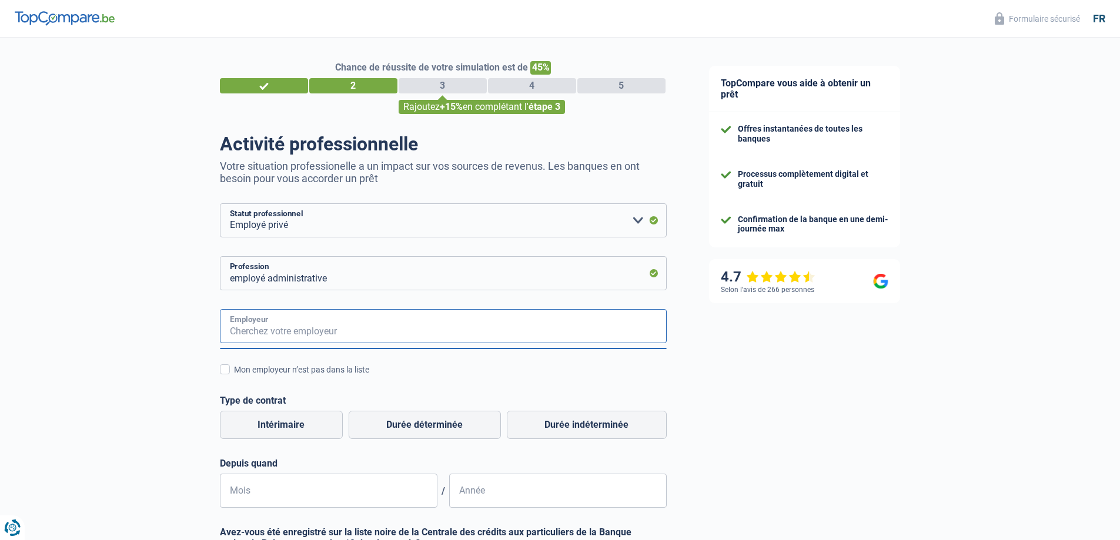 The width and height of the screenshot is (1120, 540). What do you see at coordinates (768, 277) in the screenshot?
I see `div: 4.7` at bounding box center [768, 277].